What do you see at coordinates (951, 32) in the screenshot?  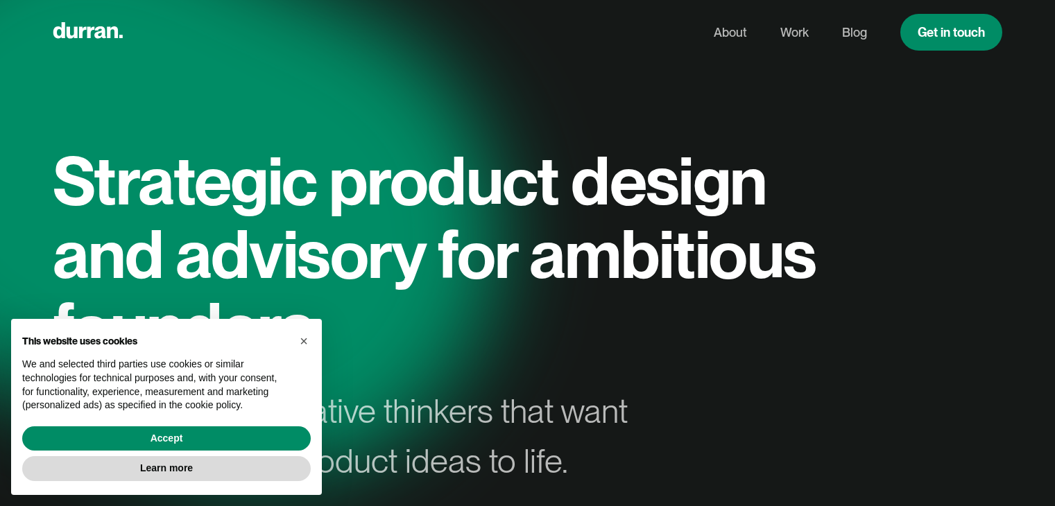 I see `a: Get in touch` at bounding box center [951, 32].